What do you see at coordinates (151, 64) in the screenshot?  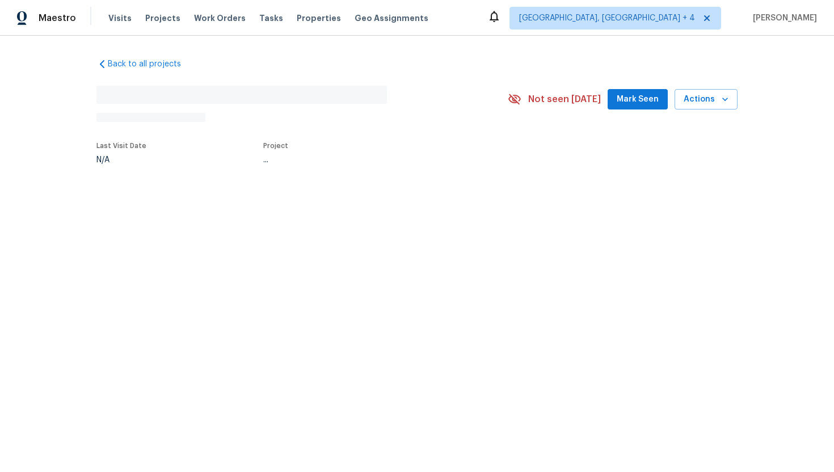 I see `a: Back to all projects` at bounding box center [151, 64].